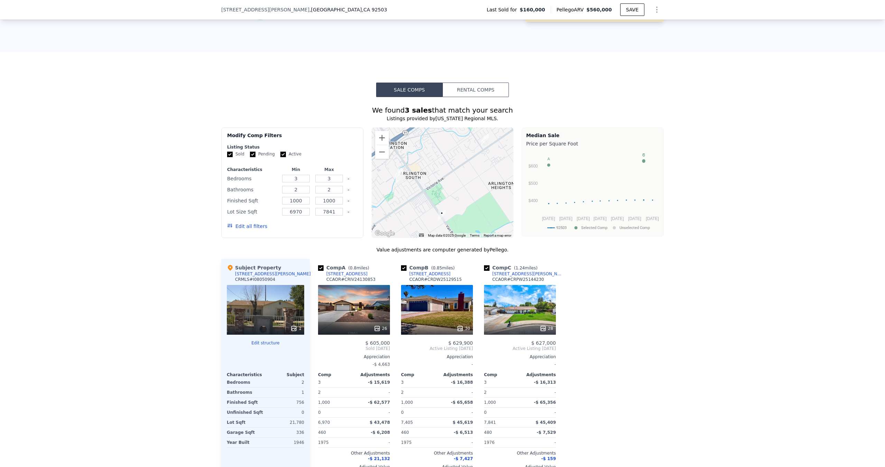  I want to click on div: 9675 Lincoln Ave, so click(400, 178).